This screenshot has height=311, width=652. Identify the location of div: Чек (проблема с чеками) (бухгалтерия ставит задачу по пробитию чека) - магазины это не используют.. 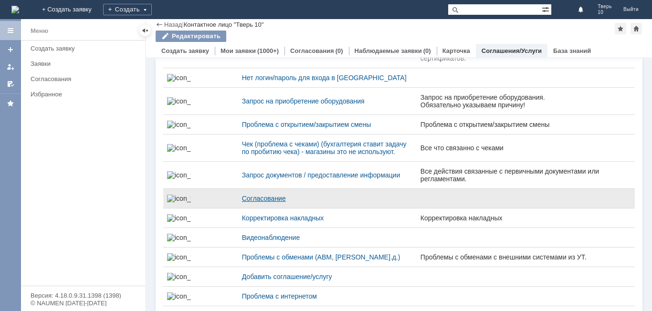
(327, 148).